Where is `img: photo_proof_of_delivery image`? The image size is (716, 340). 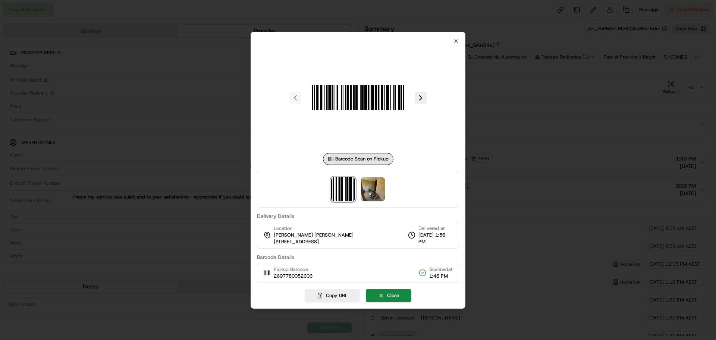 img: photo_proof_of_delivery image is located at coordinates (373, 189).